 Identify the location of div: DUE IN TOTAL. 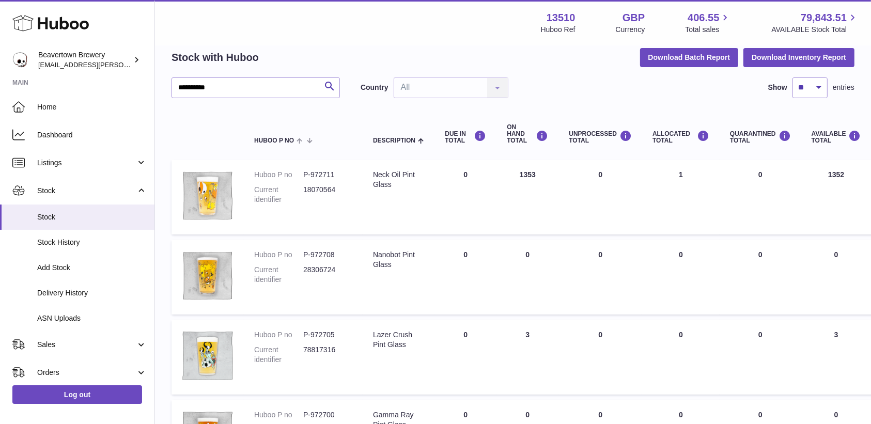
(466, 137).